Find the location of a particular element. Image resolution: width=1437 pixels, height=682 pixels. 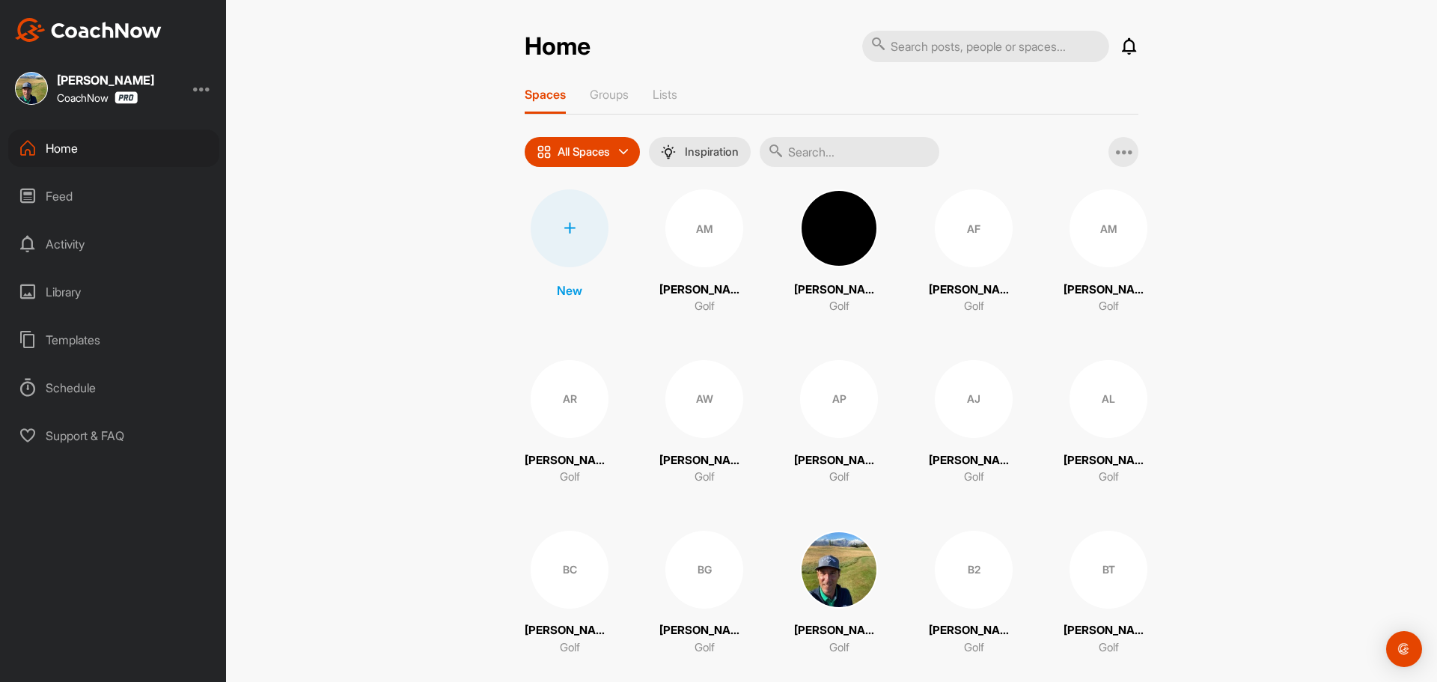

img: CoachNow Pro is located at coordinates (126, 97).